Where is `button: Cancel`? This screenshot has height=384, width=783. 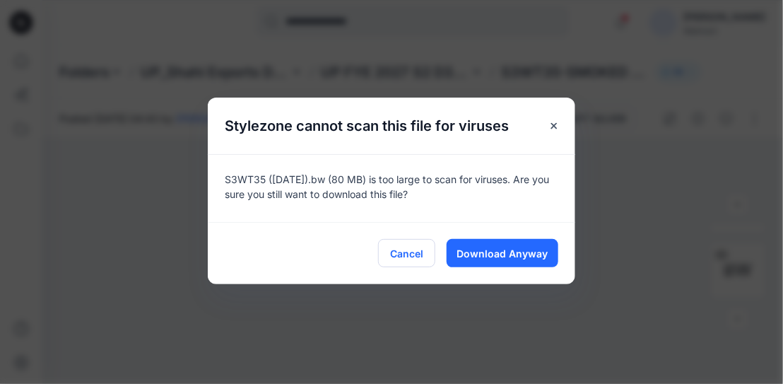
button: Cancel is located at coordinates (406, 253).